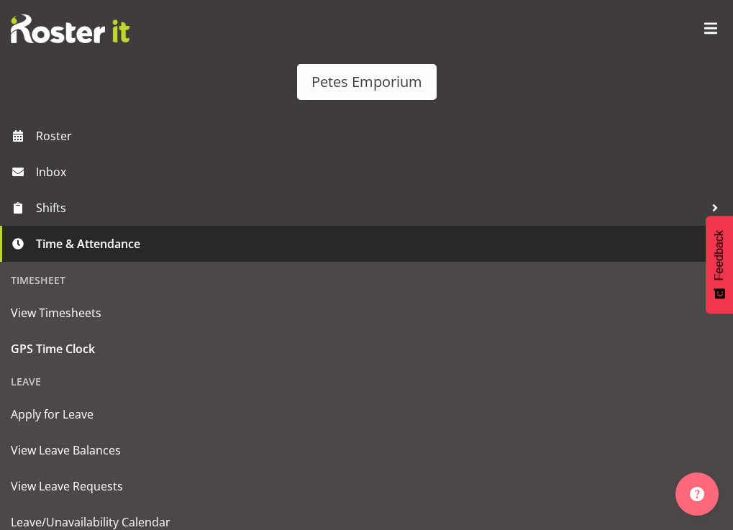 This screenshot has width=733, height=530. Describe the element at coordinates (380, 172) in the screenshot. I see `span: Inbox` at that location.